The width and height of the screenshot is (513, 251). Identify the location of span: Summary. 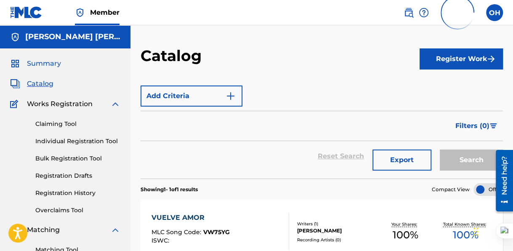
(44, 64).